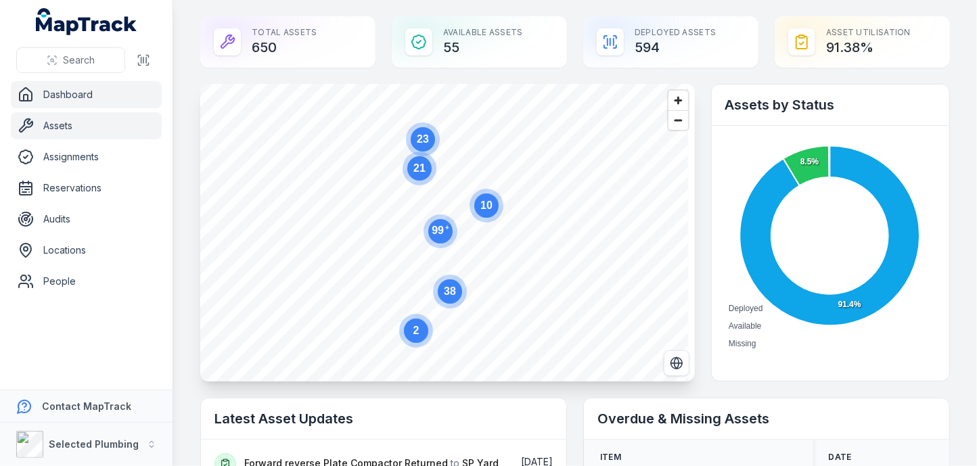  What do you see at coordinates (678, 100) in the screenshot?
I see `button: Zoom in` at bounding box center [678, 100].